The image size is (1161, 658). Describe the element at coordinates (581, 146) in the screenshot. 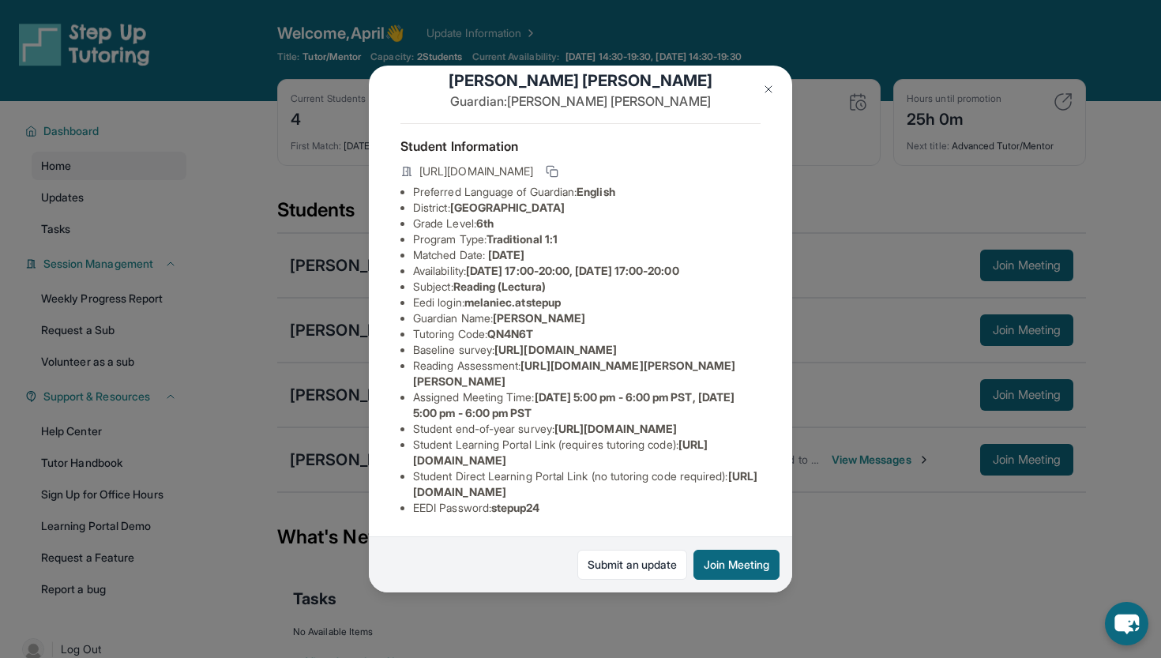

I see `h4: Student Information` at that location.